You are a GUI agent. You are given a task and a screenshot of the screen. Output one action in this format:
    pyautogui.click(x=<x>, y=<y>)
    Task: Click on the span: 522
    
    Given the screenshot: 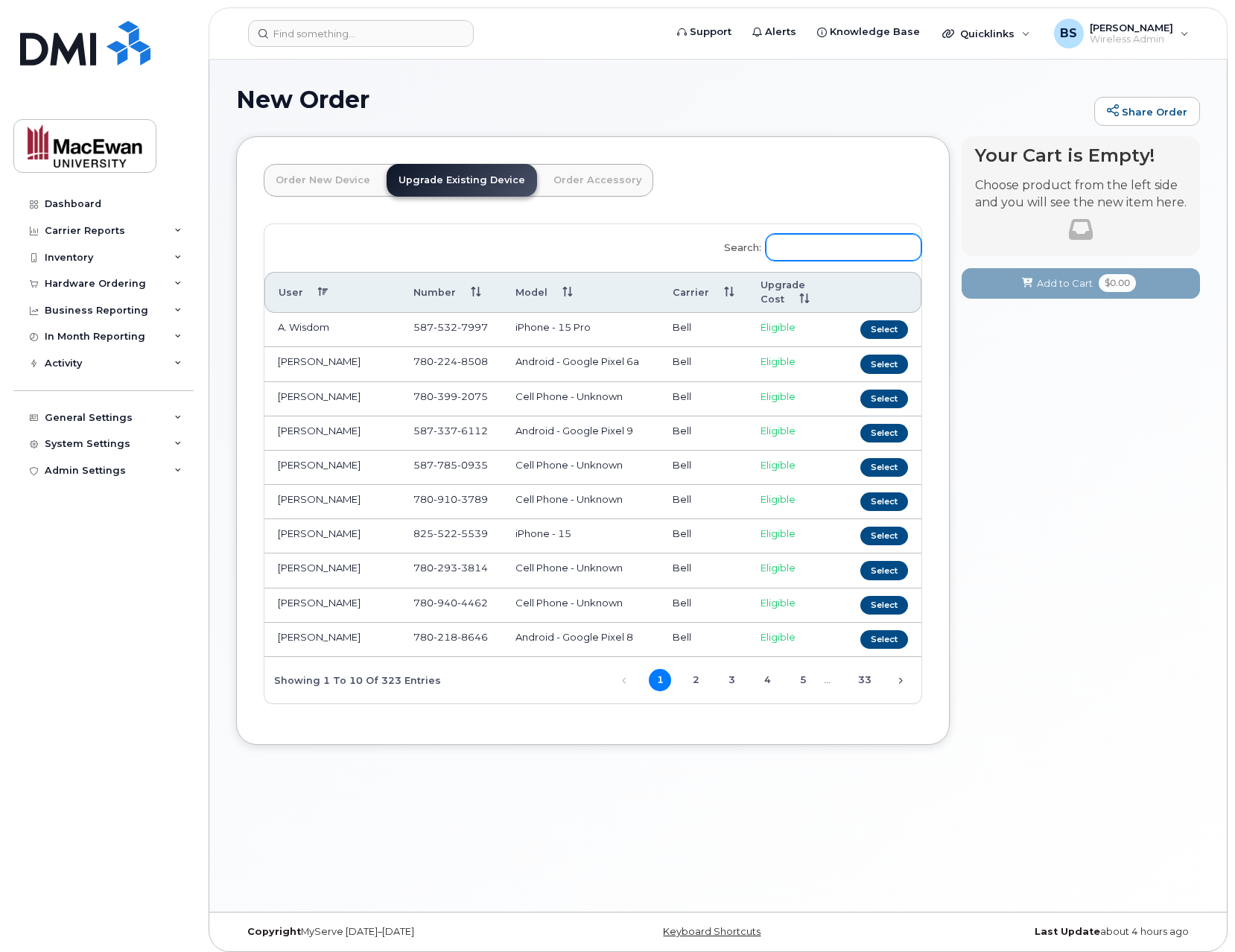 What is the action you would take?
    pyautogui.click(x=446, y=533)
    